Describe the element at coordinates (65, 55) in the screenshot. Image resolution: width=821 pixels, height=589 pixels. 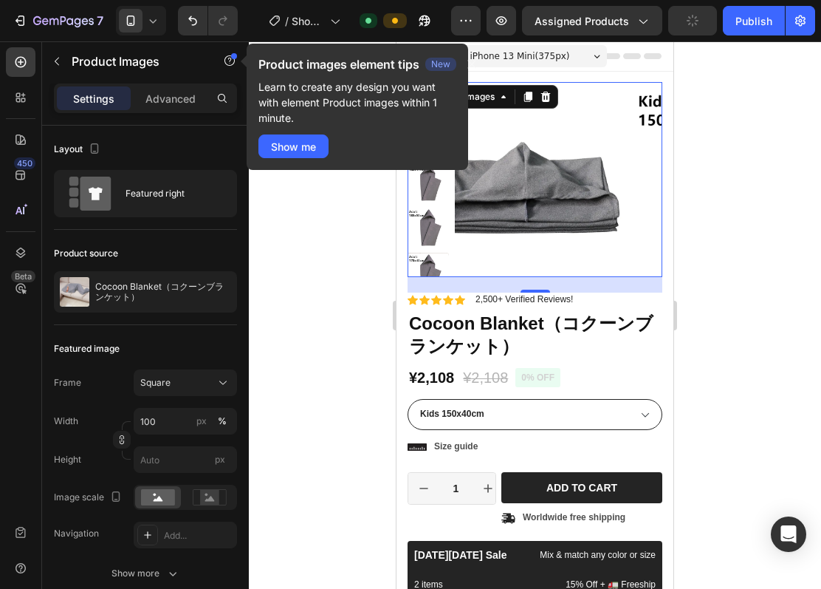
I see `div: Product Images` at that location.